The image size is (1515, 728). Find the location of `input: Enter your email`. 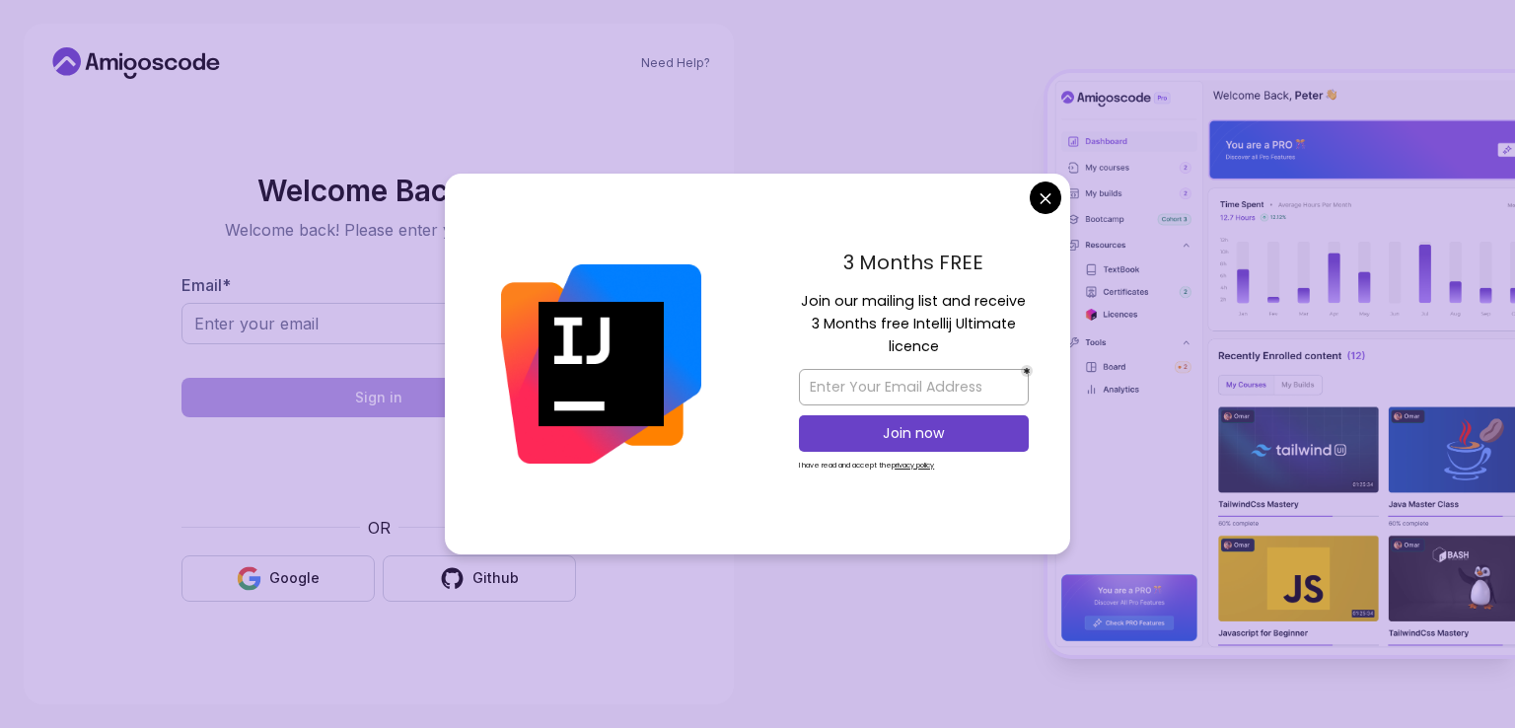

input: Enter your email is located at coordinates (379, 324).